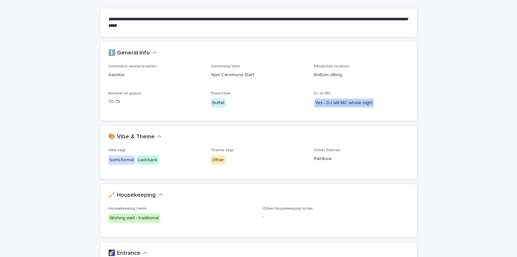 The width and height of the screenshot is (517, 257). Describe the element at coordinates (134, 218) in the screenshot. I see `div: Wishing well - traditional` at that location.